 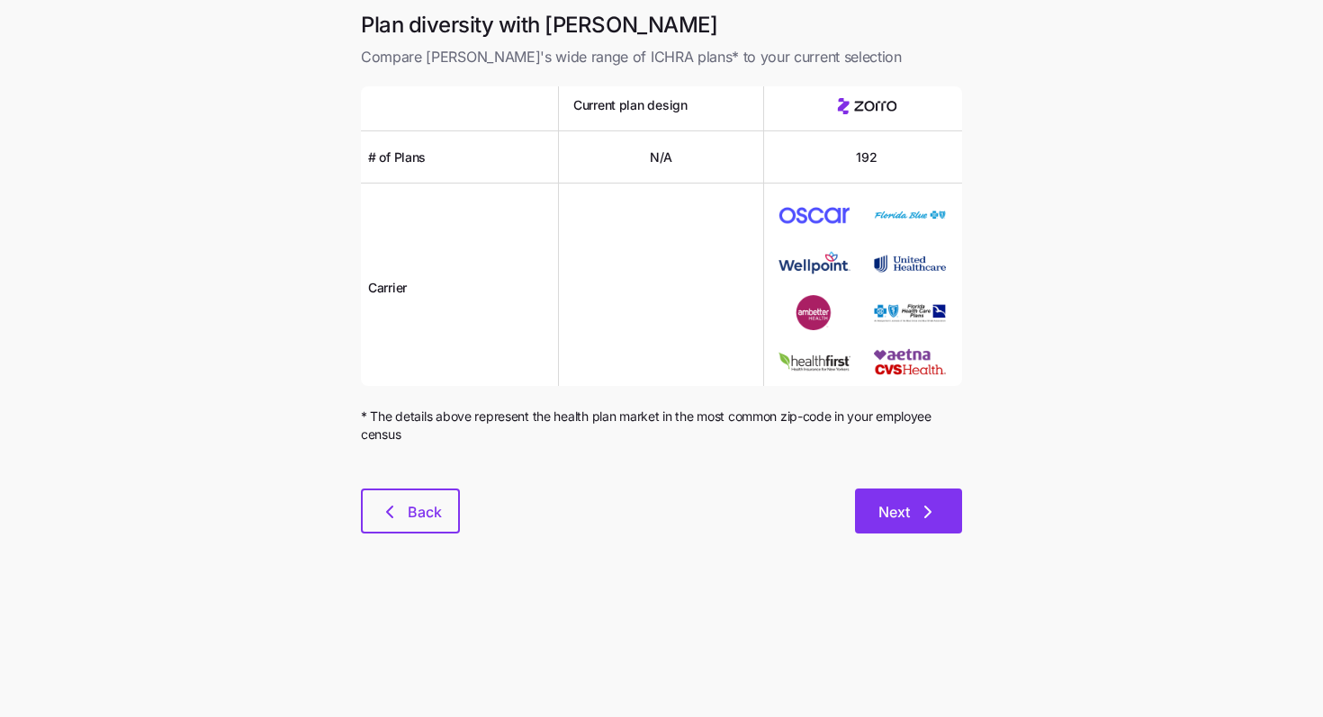 What do you see at coordinates (630, 105) in the screenshot?
I see `span: Current plan design` at bounding box center [630, 105].